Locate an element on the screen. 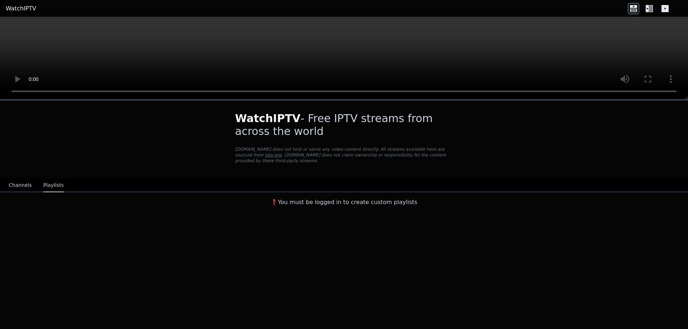 Image resolution: width=688 pixels, height=329 pixels. button: Channels is located at coordinates (20, 186).